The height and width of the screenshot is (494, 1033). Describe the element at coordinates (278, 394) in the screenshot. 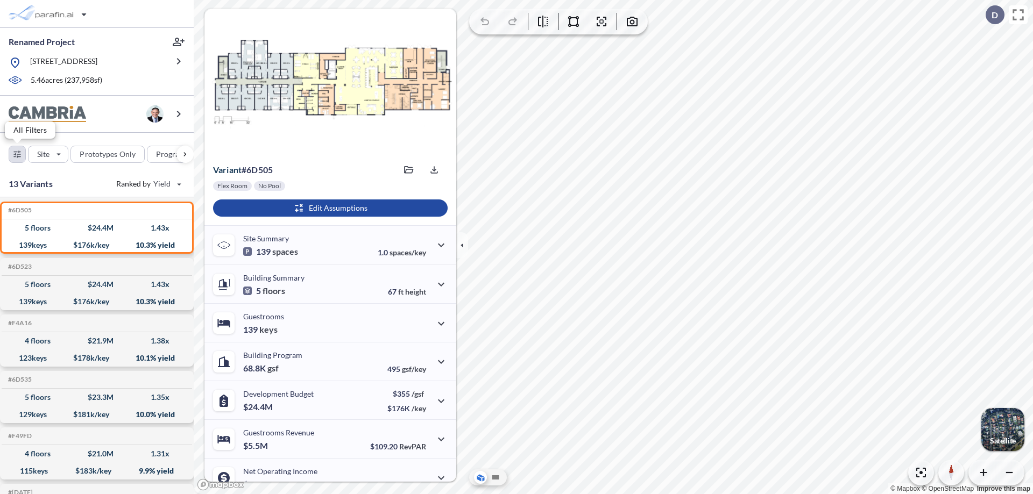

I see `p: Development Budget` at that location.